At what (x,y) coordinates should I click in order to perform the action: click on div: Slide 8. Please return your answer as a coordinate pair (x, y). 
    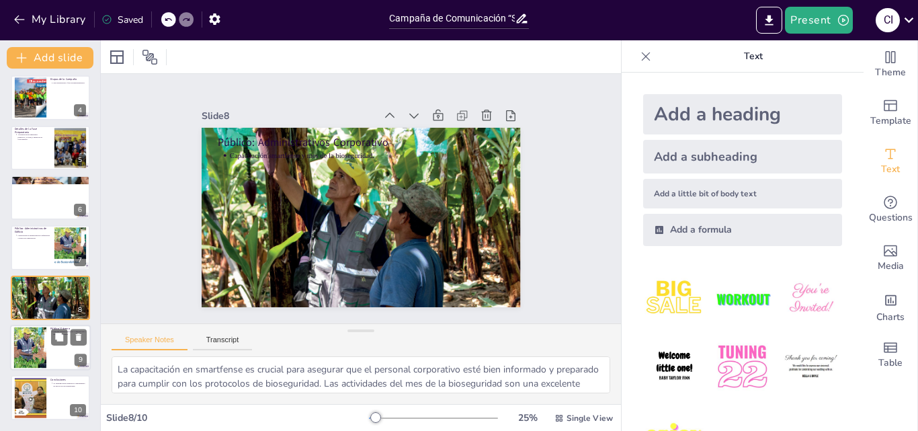
    Looking at the image, I should click on (436, 118).